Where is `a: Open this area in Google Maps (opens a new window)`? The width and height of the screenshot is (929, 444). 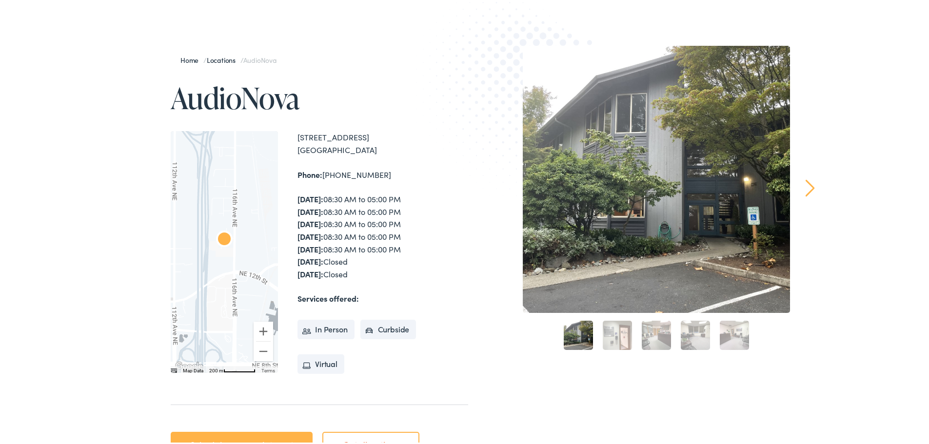 a: Open this area in Google Maps (opens a new window) is located at coordinates (189, 365).